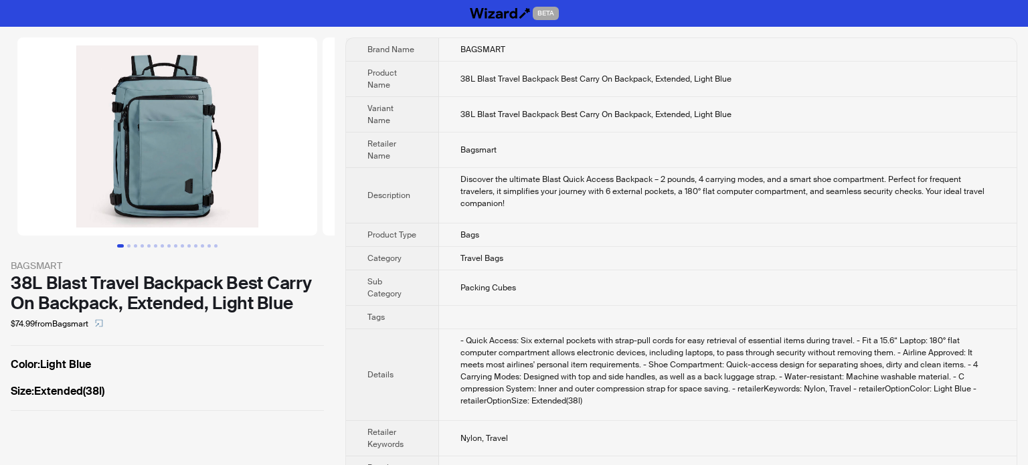 This screenshot has height=465, width=1028. I want to click on button: Go to slide 9, so click(175, 246).